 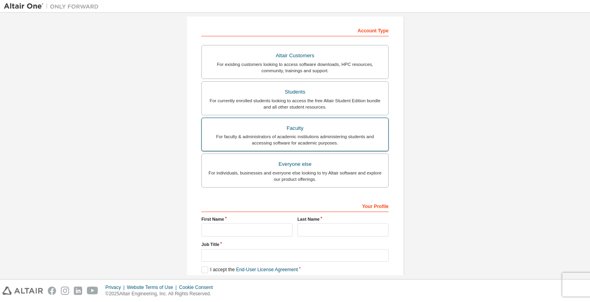 I want to click on div: For individuals, businesses and everyone else looking to try Altair software and explore our prod..., so click(x=295, y=176).